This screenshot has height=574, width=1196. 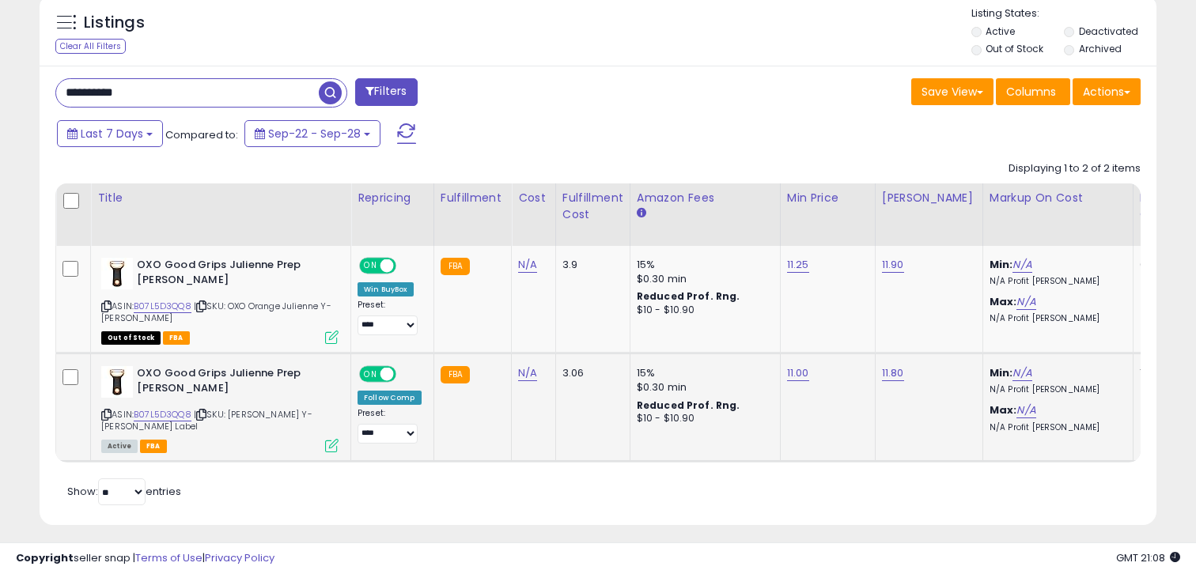 I want to click on div: Win BuyBox, so click(x=385, y=289).